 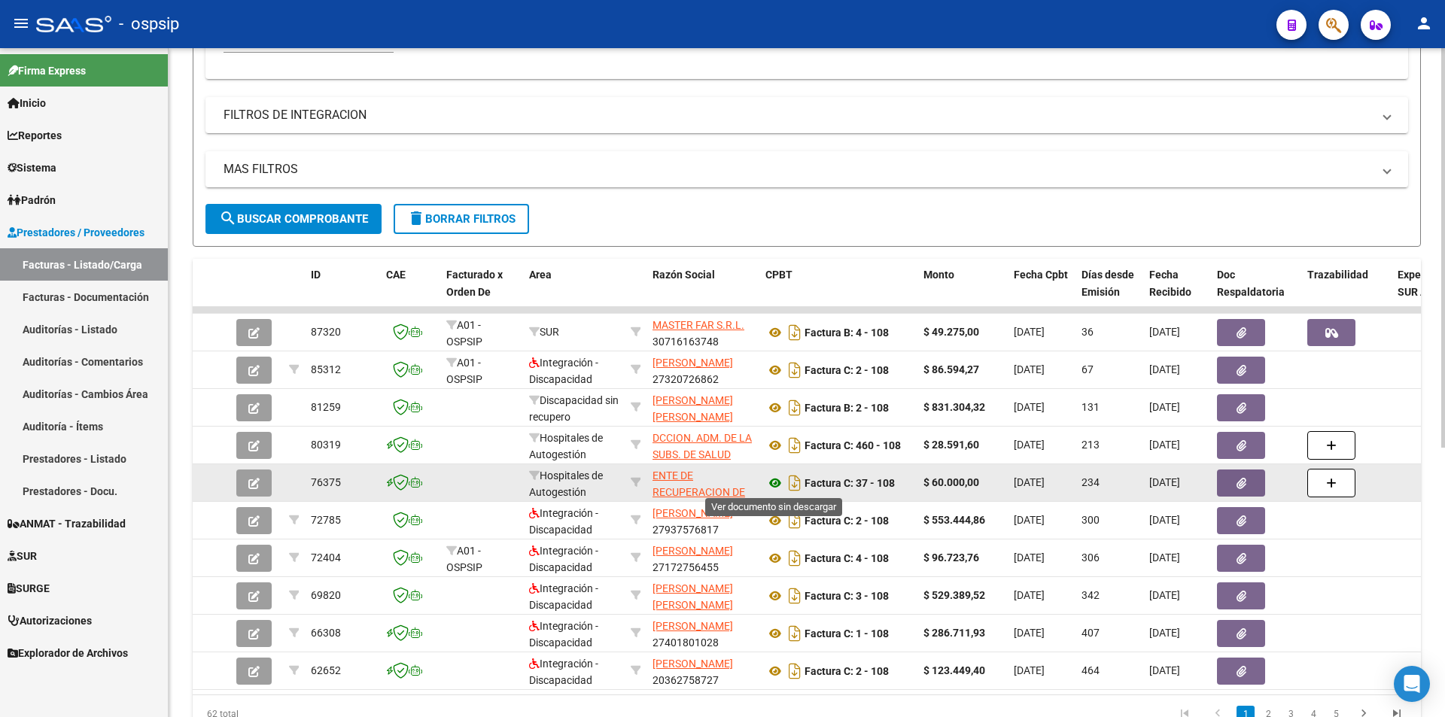 What do you see at coordinates (951, 558) in the screenshot?
I see `strong: $ 96.723,76` at bounding box center [951, 558].